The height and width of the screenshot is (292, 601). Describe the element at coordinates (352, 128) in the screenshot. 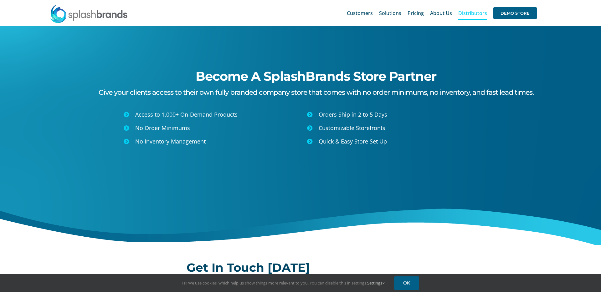

I see `span: Customizable Storefronts` at that location.